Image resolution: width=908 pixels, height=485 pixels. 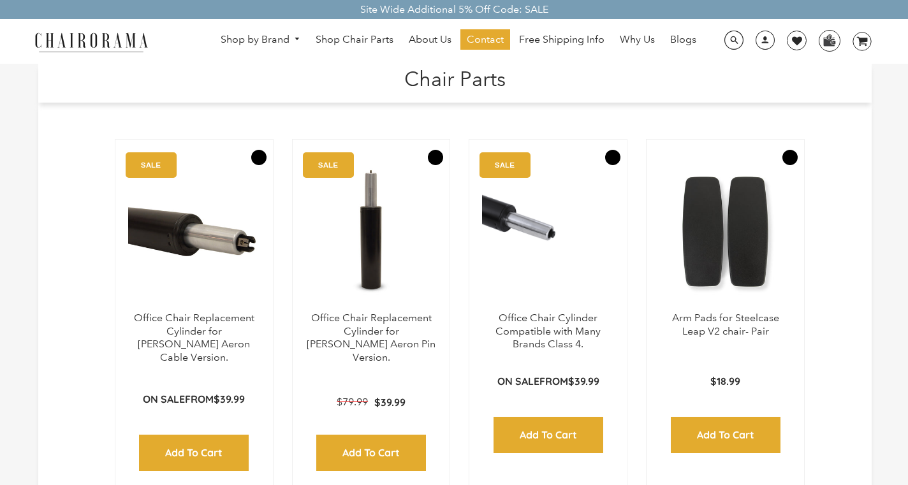 What do you see at coordinates (371, 232) in the screenshot?
I see `img: Office Chair Replacement Cylinder for Herman Miller Aeron Pin Version. - chairorama` at bounding box center [371, 232].